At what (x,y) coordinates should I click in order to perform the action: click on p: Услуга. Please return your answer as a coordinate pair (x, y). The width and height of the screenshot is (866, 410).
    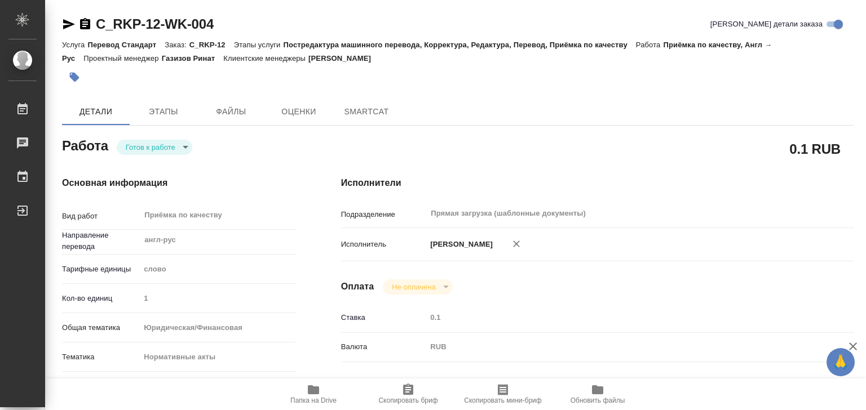
    Looking at the image, I should click on (74, 45).